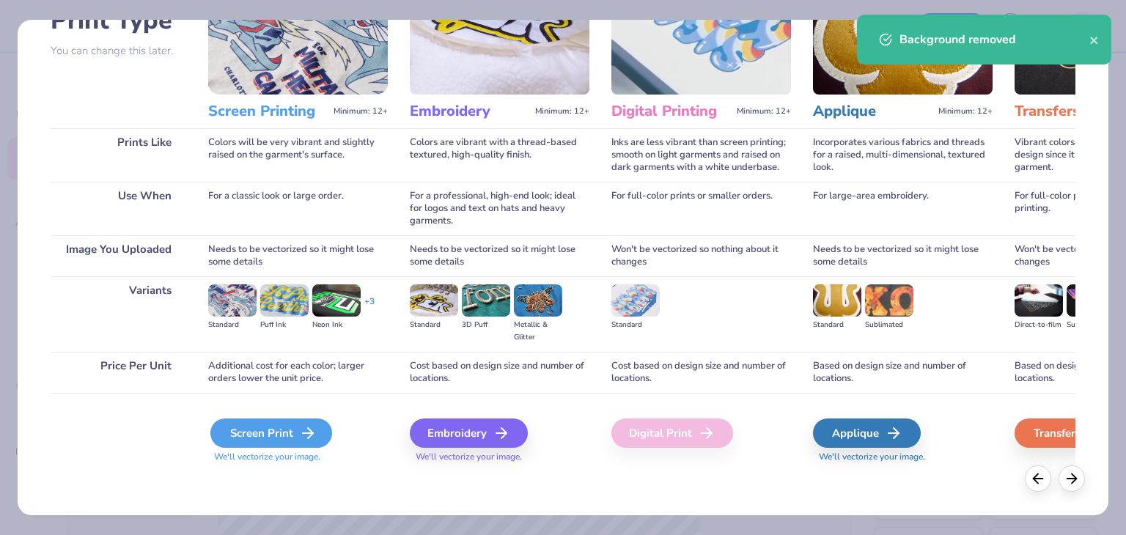 The width and height of the screenshot is (1126, 535). What do you see at coordinates (118, 372) in the screenshot?
I see `div: Price Per Unit` at bounding box center [118, 372].